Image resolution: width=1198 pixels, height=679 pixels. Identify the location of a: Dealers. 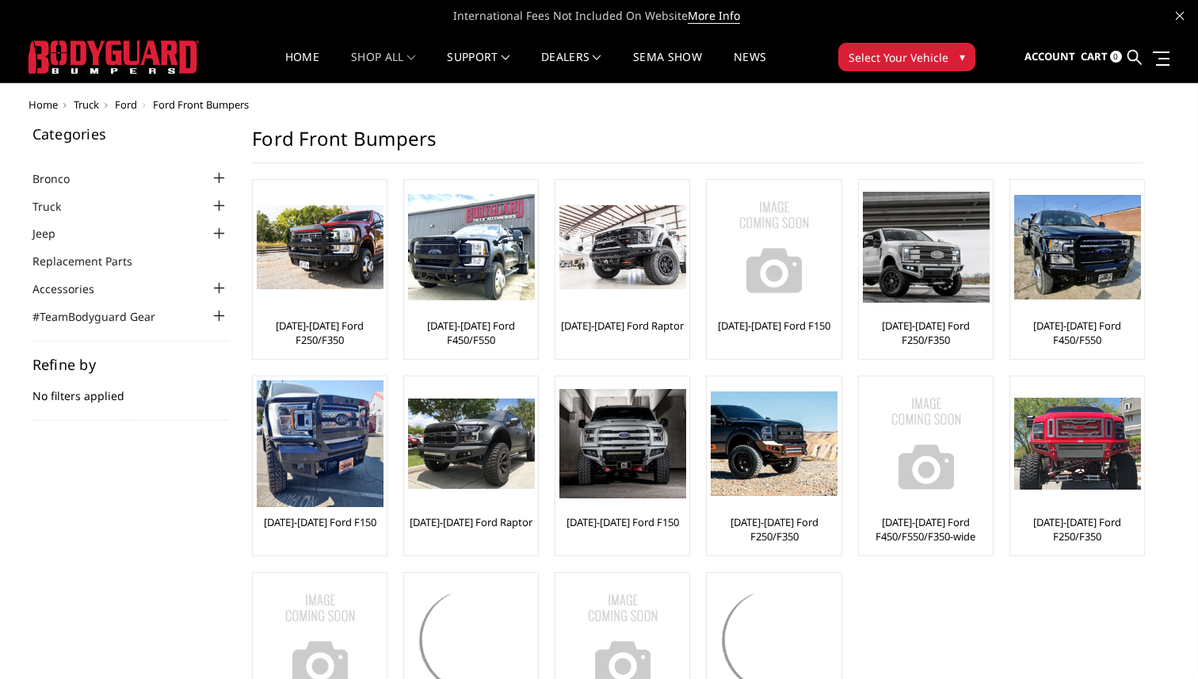
(571, 67).